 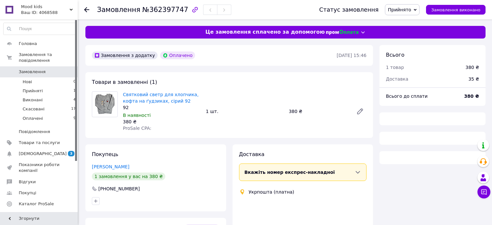 I want to click on span: Оплачені, so click(x=33, y=118).